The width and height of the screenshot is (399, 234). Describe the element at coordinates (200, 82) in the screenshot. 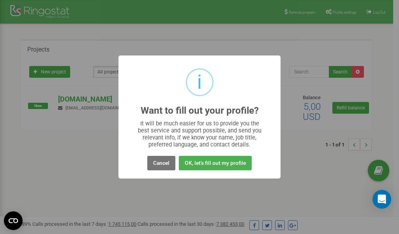

I see `div: i` at that location.